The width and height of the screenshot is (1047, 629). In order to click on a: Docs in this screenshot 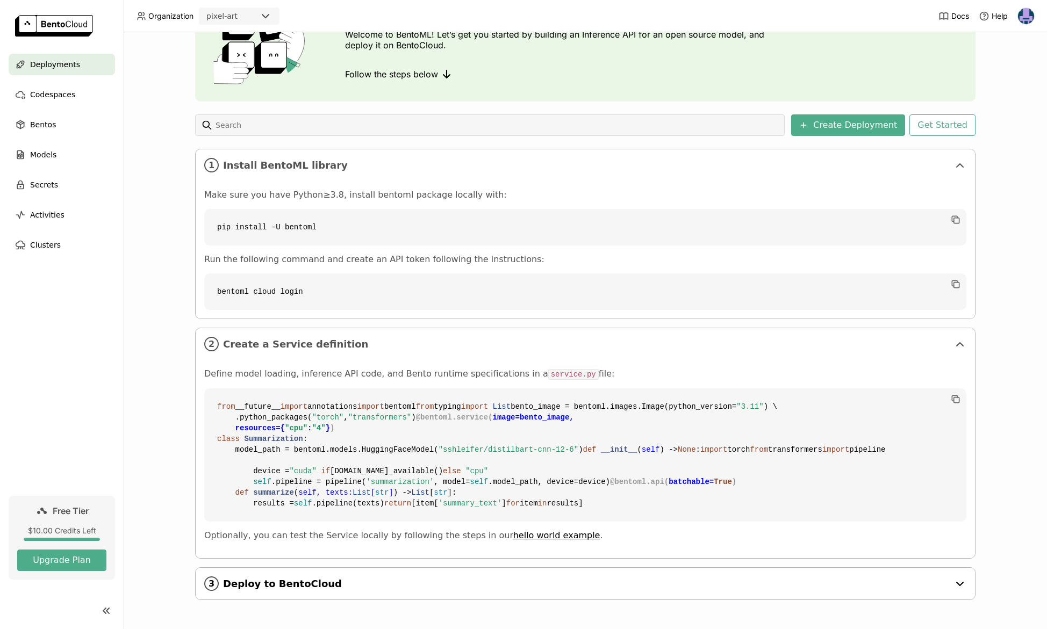, I will do `click(953, 16)`.